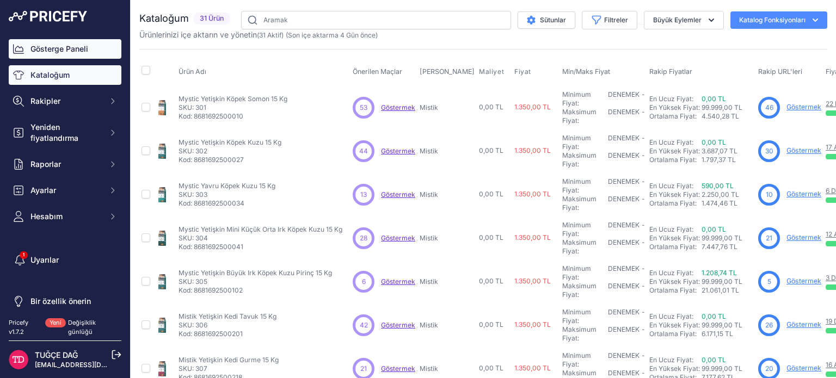 The width and height of the screenshot is (836, 378). Describe the element at coordinates (717, 186) in the screenshot. I see `font: 590,00 TL` at that location.